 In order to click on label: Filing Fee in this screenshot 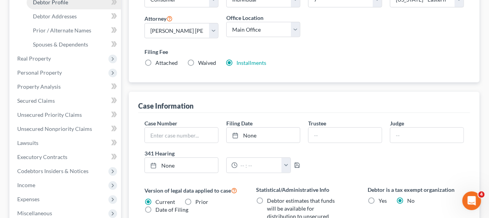, I will do `click(304, 52)`.